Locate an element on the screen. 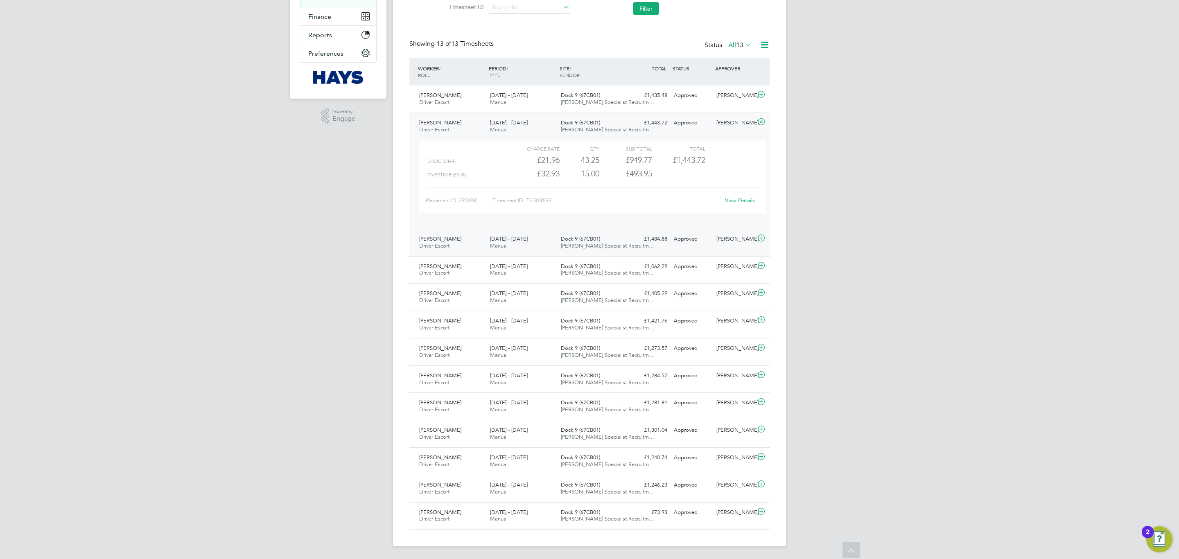 The height and width of the screenshot is (559, 1179). span: Preferences is located at coordinates (326, 53).